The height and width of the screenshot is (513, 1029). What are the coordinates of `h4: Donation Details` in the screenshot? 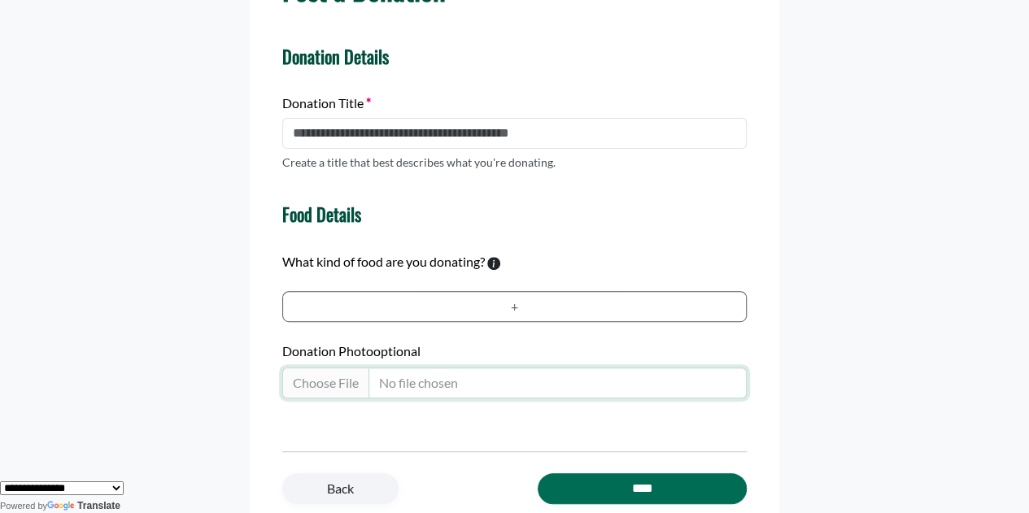 It's located at (514, 56).